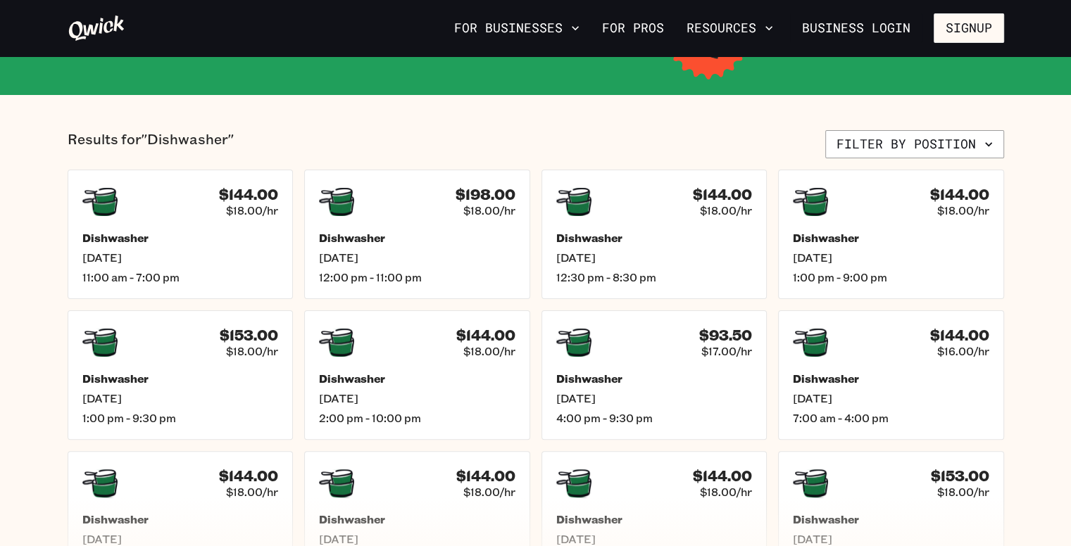 The width and height of the screenshot is (1071, 546). What do you see at coordinates (891, 277) in the screenshot?
I see `span: 1:00 pm - 9:00 pm` at bounding box center [891, 277].